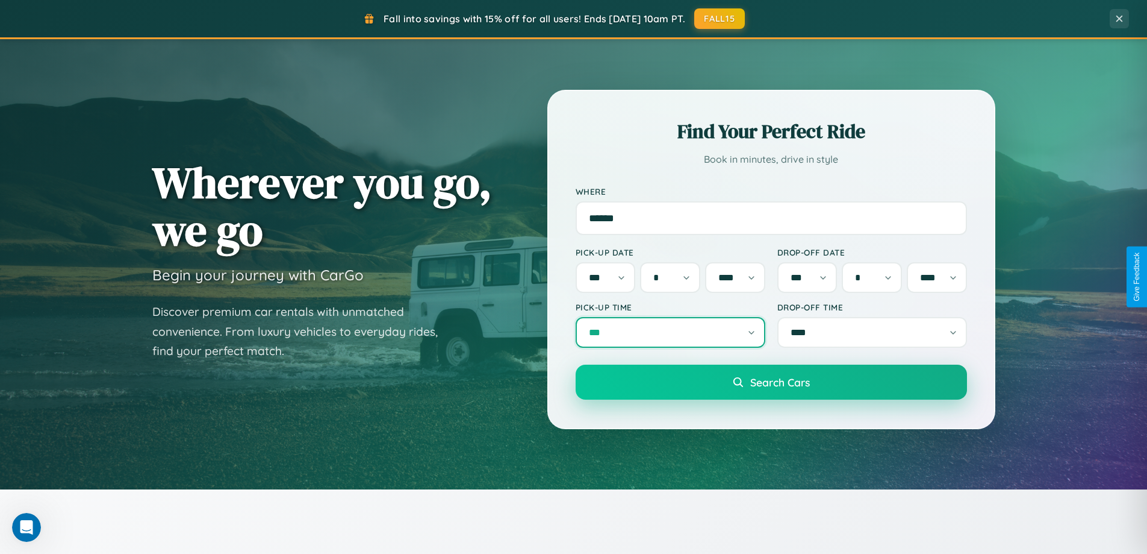 This screenshot has width=1147, height=554. Describe the element at coordinates (772, 191) in the screenshot. I see `label: Where` at that location.